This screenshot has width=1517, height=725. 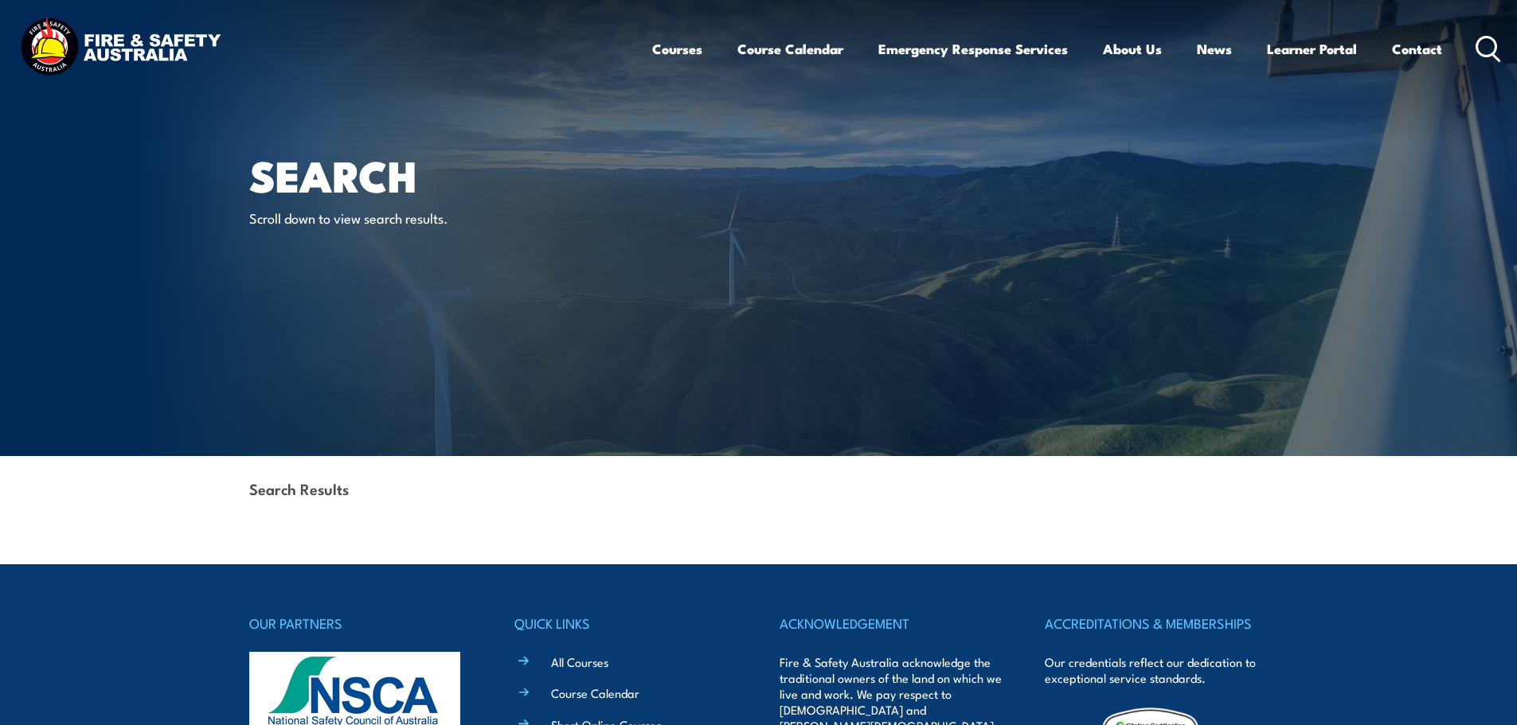 I want to click on h4: QUICK LINKS, so click(x=626, y=623).